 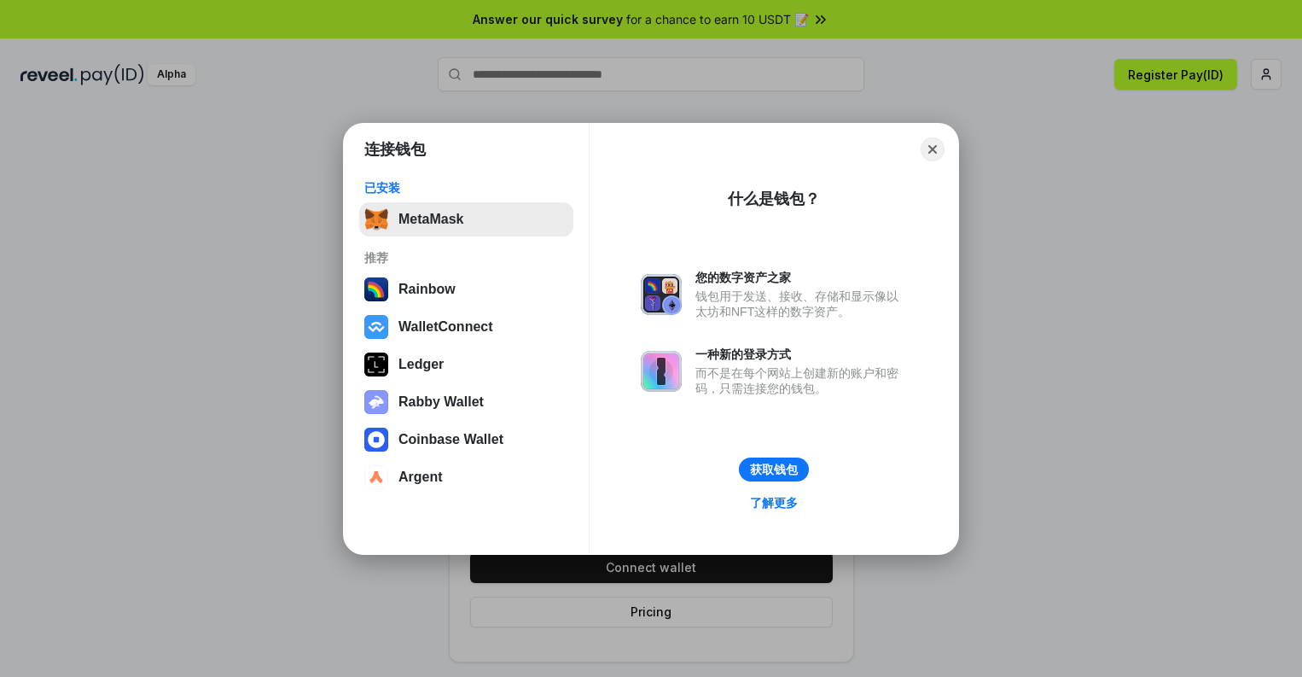 What do you see at coordinates (395, 149) in the screenshot?
I see `h1: 连接钱包` at bounding box center [395, 149].